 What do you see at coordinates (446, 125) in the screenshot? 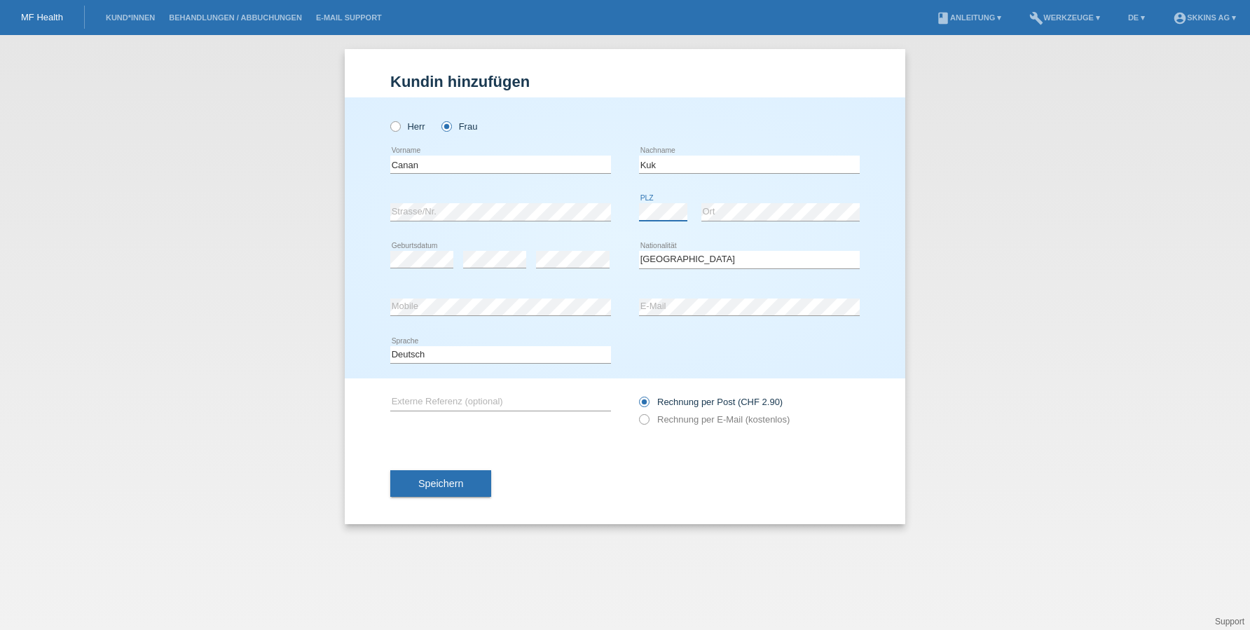
I see `input: Frau` at bounding box center [446, 125].